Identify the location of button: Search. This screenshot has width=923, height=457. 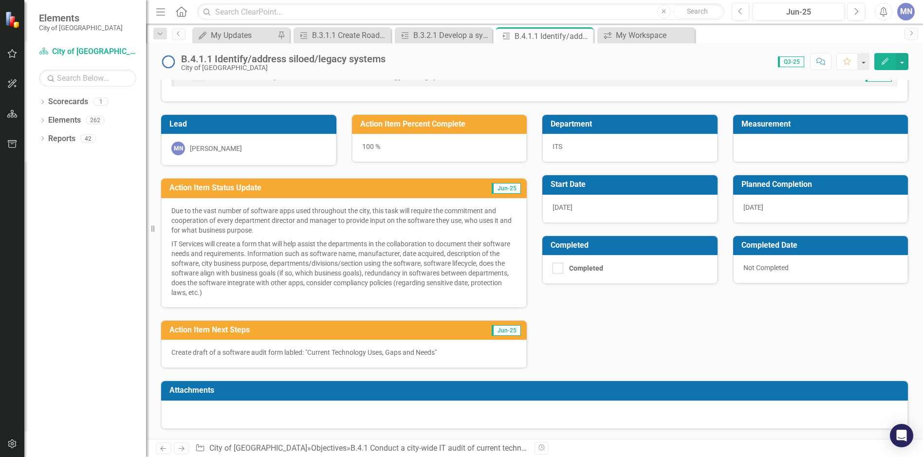
(698, 12).